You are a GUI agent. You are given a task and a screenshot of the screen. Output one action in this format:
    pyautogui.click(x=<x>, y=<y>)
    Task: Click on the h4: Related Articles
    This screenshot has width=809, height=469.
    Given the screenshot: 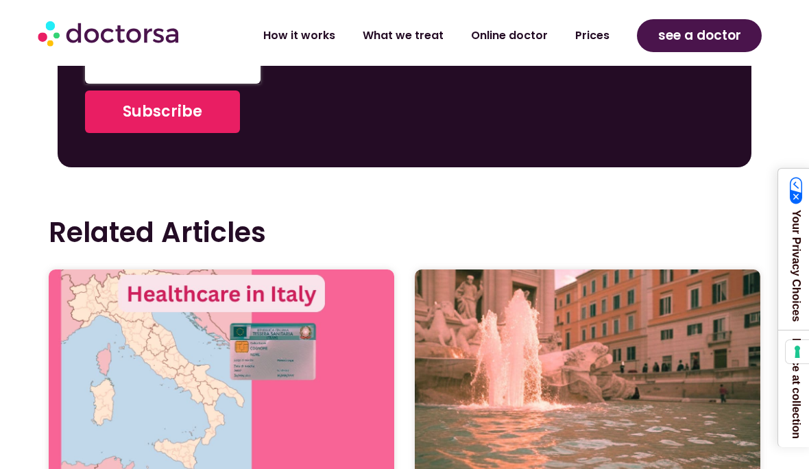 What is the action you would take?
    pyautogui.click(x=404, y=232)
    